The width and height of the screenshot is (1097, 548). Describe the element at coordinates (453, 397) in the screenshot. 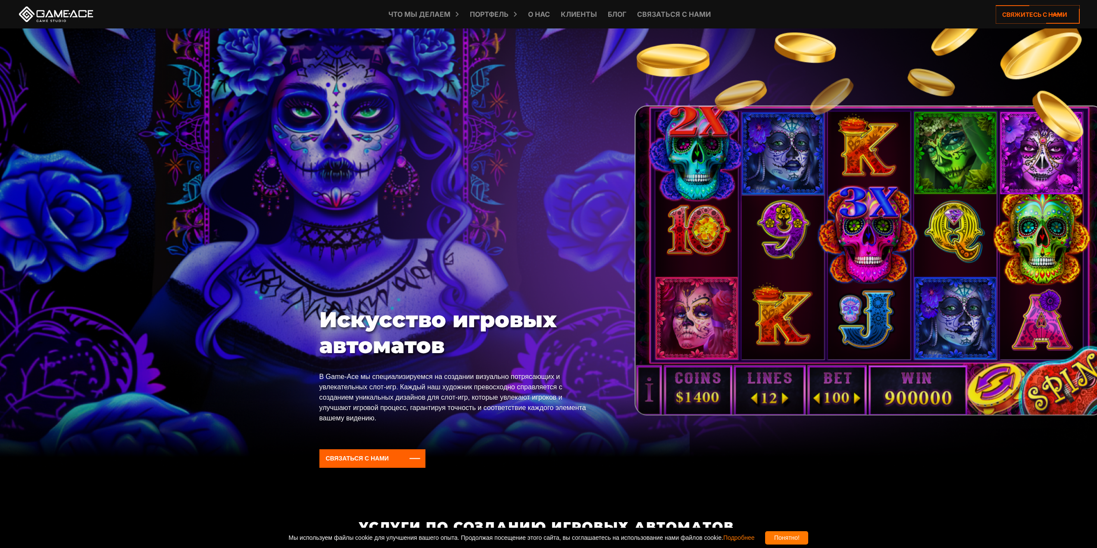

I see `font: В Game-Ace мы специализируемся на создании визуально потрясающих и увлекательных слот-игр. Каждый...` at that location.